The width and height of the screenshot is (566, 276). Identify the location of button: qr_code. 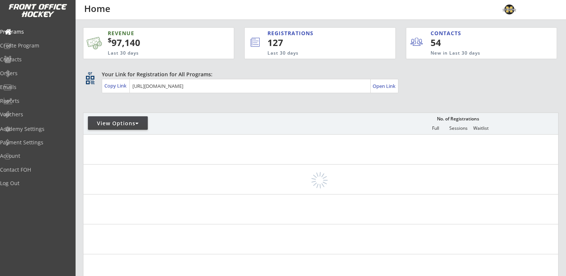
(90, 80).